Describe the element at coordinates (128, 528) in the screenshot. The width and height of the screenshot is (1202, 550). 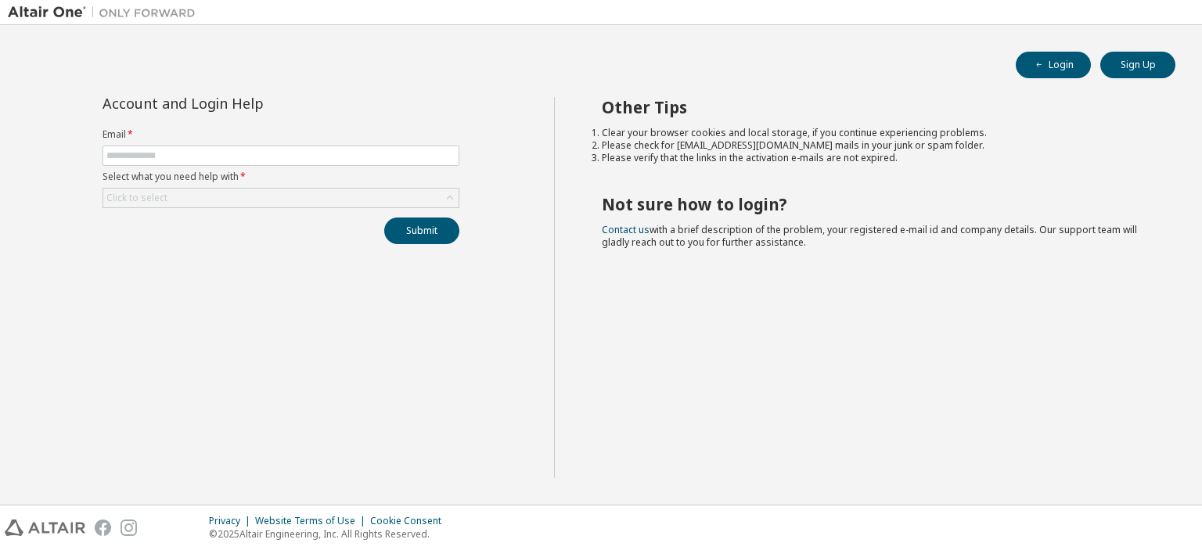
I see `img: instagram.svg` at that location.